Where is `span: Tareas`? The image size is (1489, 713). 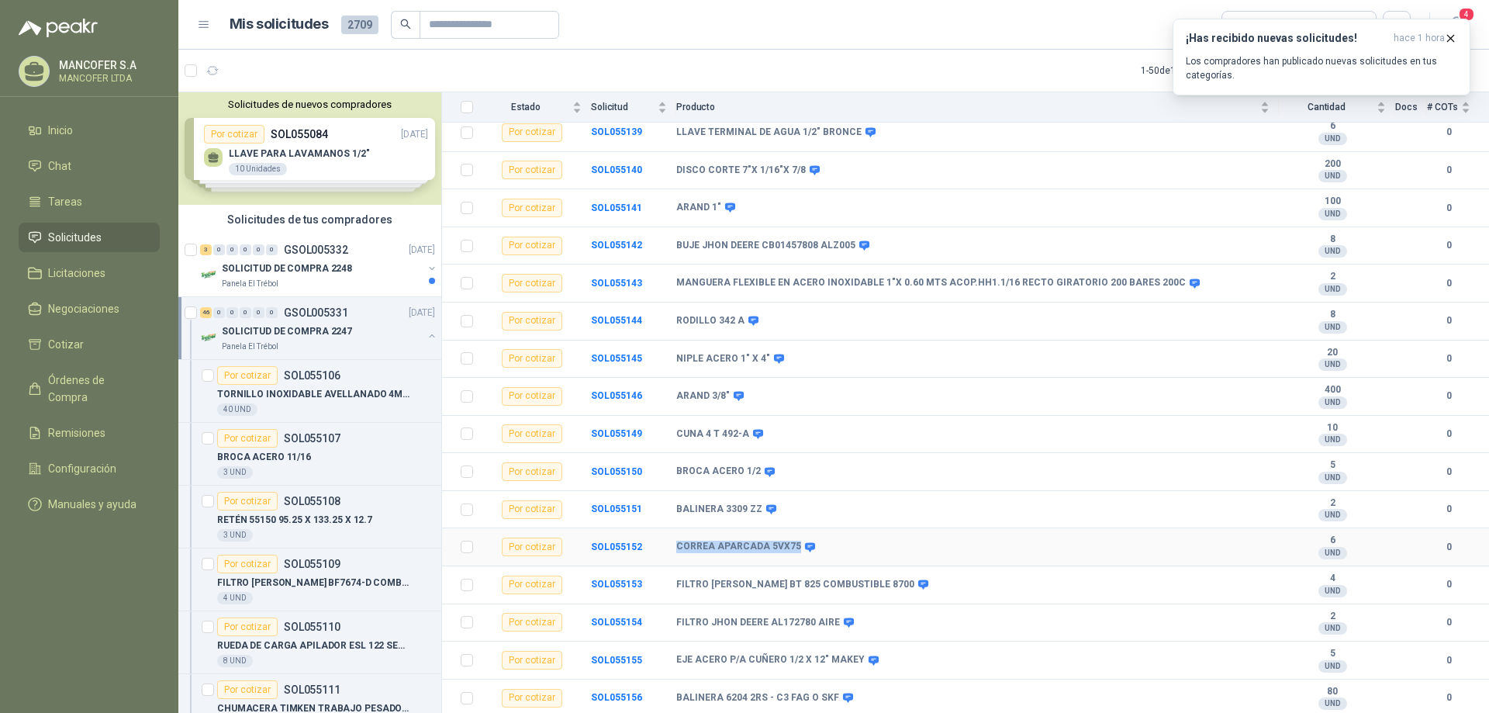 span: Tareas is located at coordinates (65, 202).